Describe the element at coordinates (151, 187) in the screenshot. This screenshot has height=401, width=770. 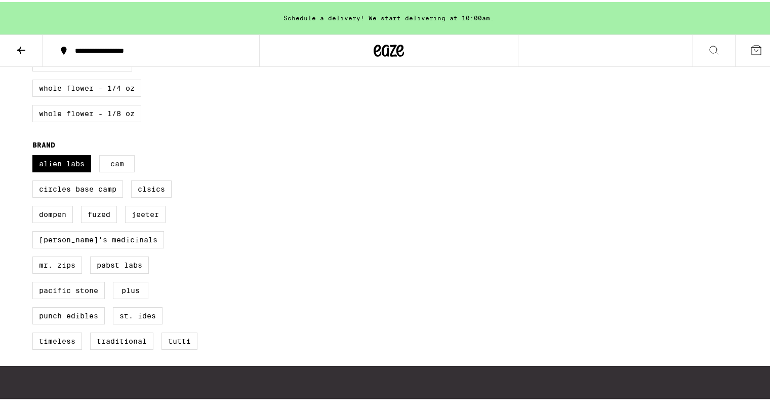
I see `label: CLSICS` at that location.